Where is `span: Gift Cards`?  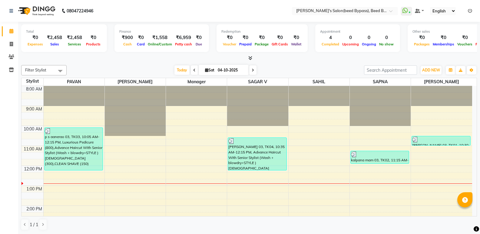
span: Gift Cards is located at coordinates (280, 44).